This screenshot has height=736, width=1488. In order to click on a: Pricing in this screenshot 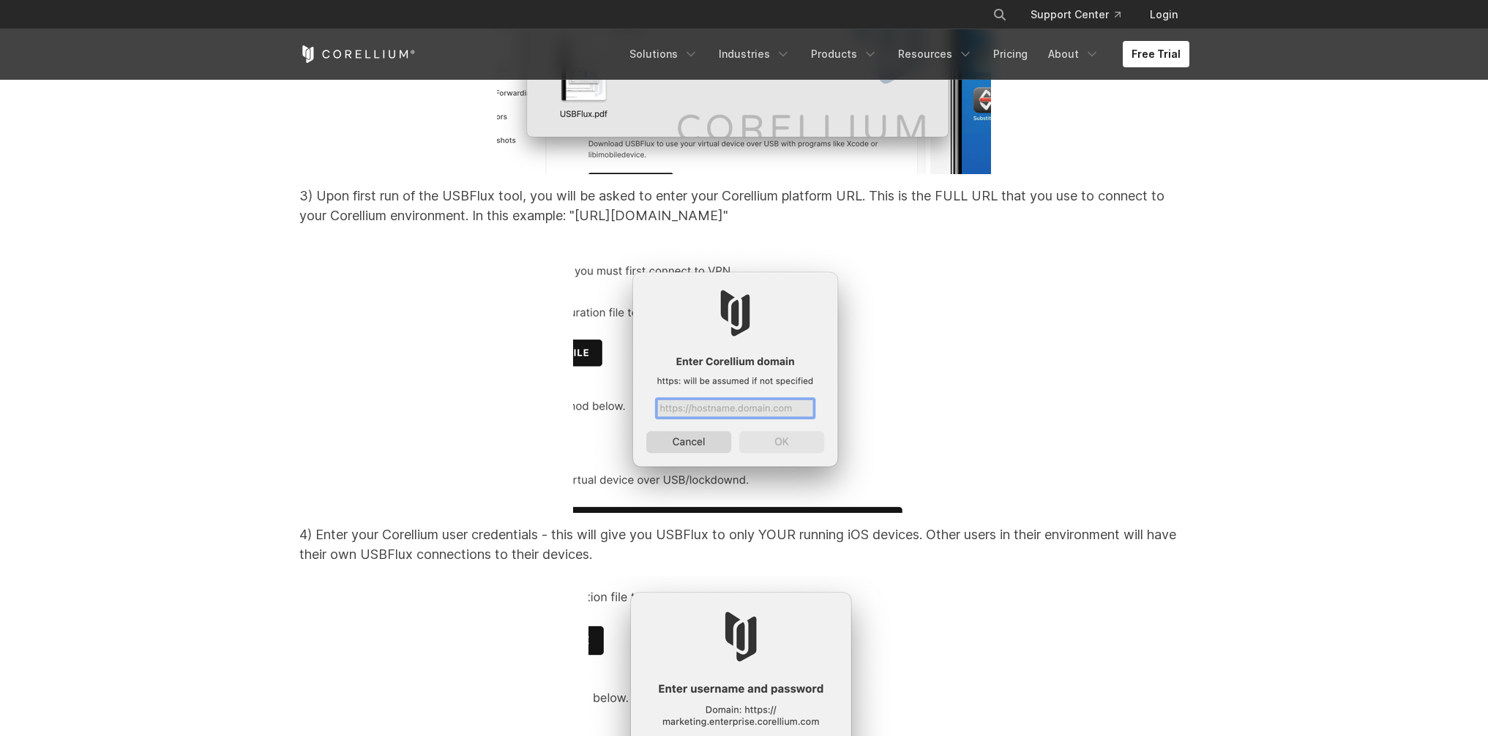, I will do `click(1010, 54)`.